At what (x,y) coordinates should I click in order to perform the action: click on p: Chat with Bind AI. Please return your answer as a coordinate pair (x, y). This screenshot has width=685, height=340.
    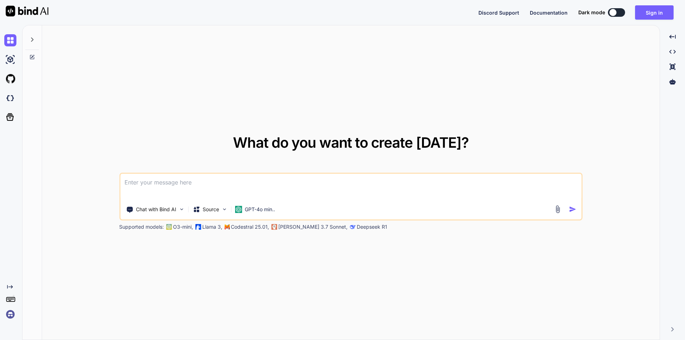
    Looking at the image, I should click on (156, 209).